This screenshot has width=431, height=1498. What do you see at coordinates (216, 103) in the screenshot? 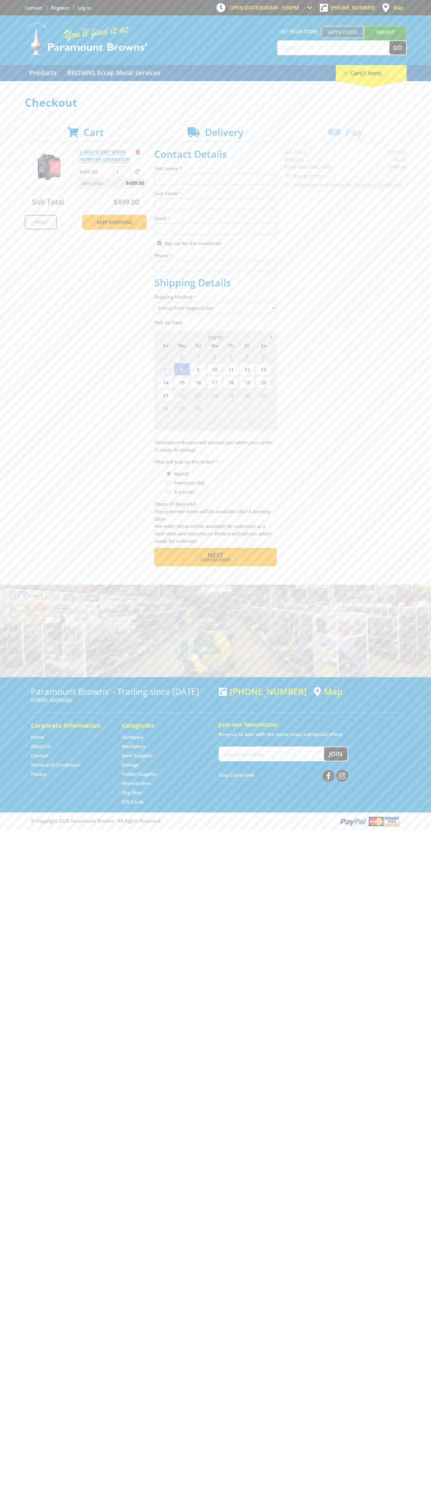
I see `h1: Checkout` at bounding box center [216, 103].